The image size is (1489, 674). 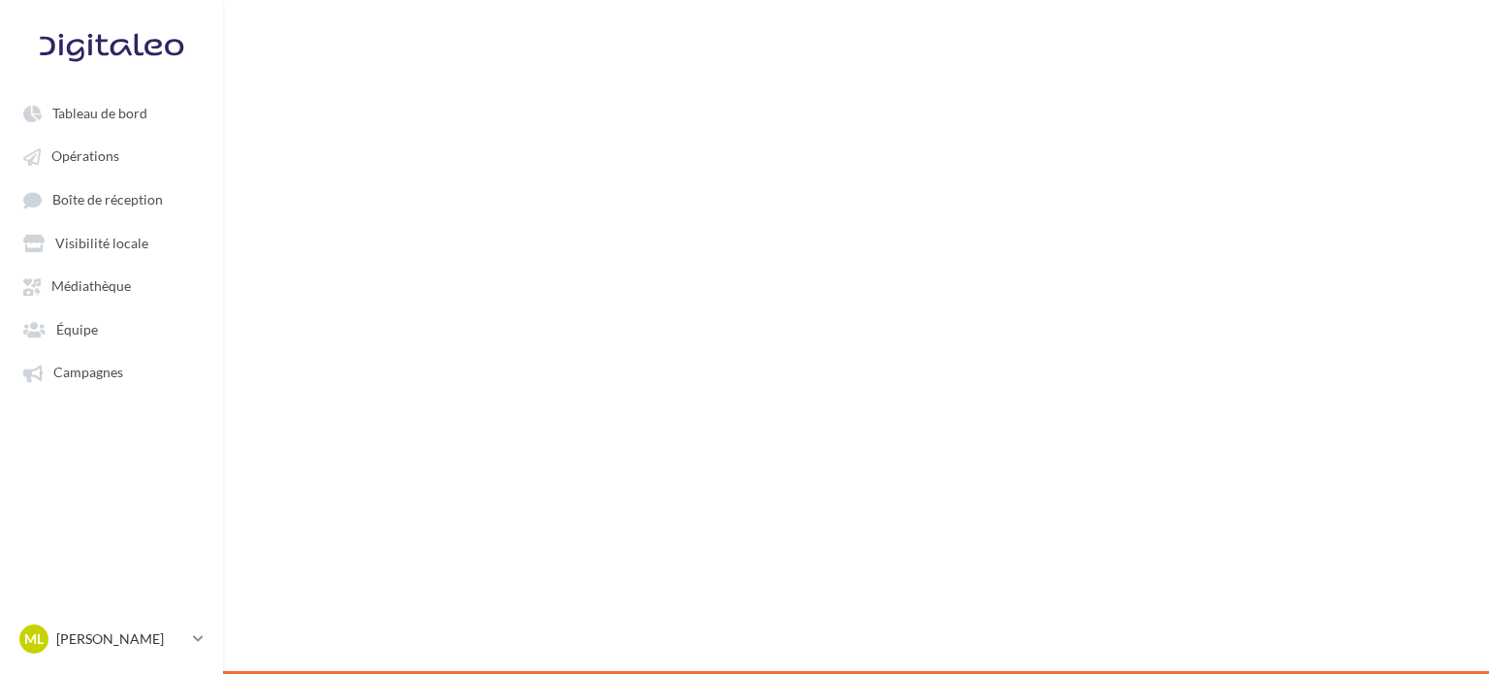 I want to click on a: Tableau de bord, so click(x=111, y=112).